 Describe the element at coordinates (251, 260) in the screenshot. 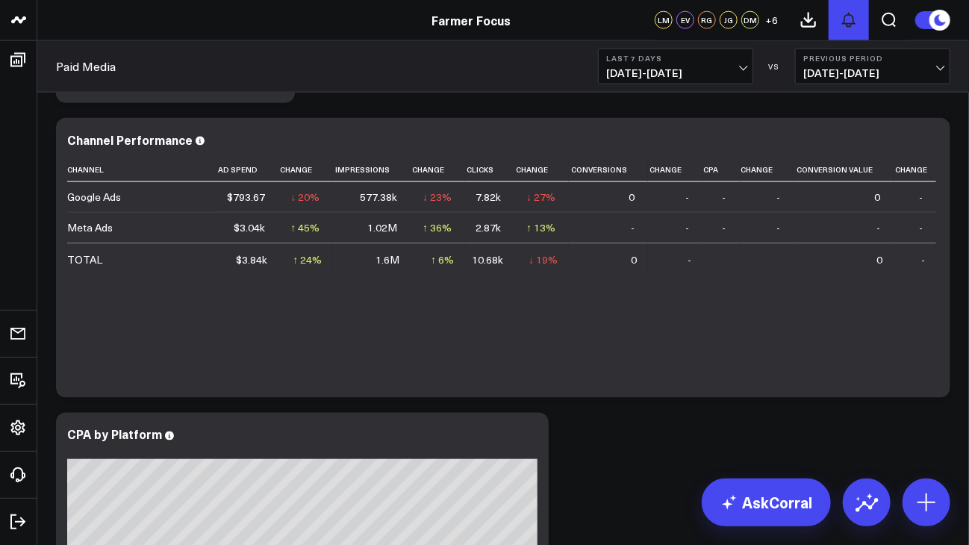

I see `div: $3.84k` at that location.